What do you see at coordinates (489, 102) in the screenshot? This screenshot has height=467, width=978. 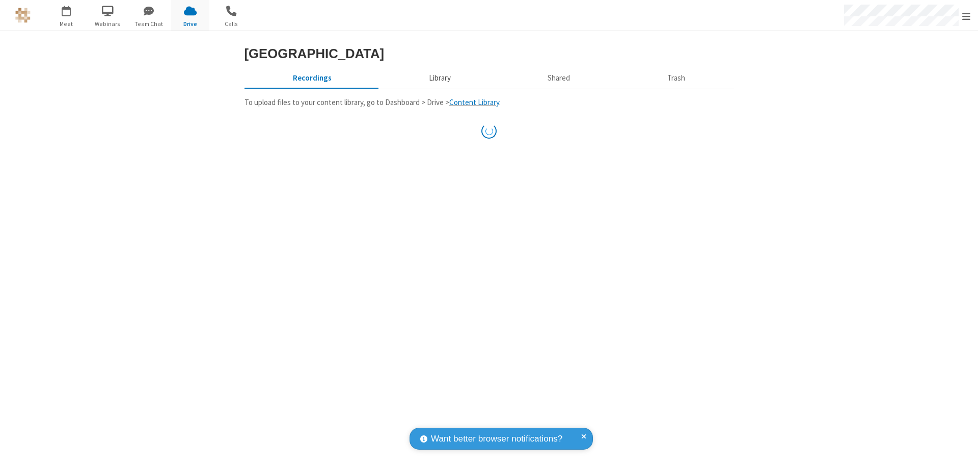 I see `p: To upload files to your content library, go to Dashboard > Drive > .` at bounding box center [489, 102].